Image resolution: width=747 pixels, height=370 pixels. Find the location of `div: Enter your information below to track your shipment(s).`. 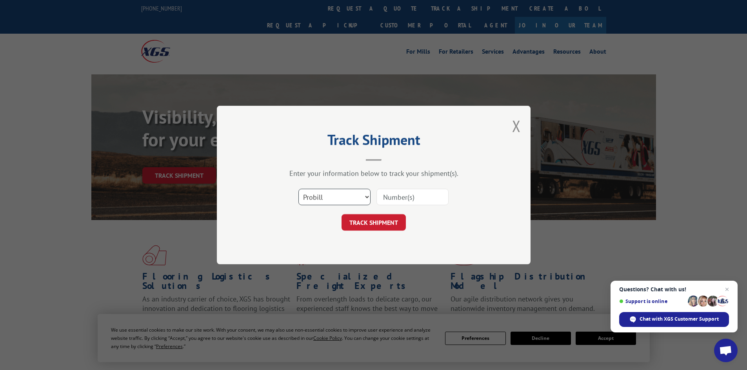

div: Enter your information below to track your shipment(s). is located at coordinates (374, 173).